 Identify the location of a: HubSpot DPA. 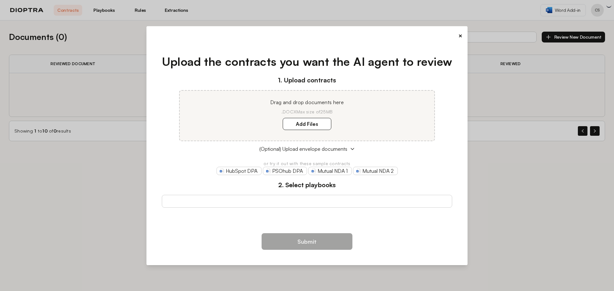
(239, 171).